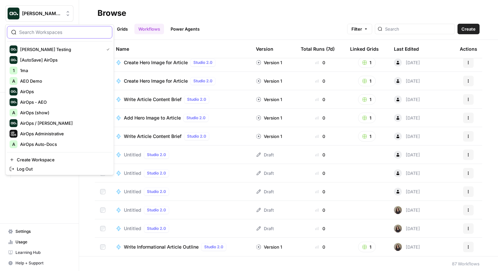 Image resolution: width=498 pixels, height=271 pixels. What do you see at coordinates (364, 49) in the screenshot?
I see `div: Linked Grids` at bounding box center [364, 49].